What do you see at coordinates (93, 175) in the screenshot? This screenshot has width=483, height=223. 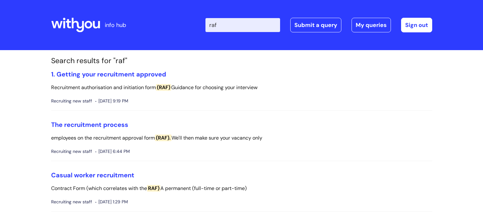 I see `a: Casual worker recruitment` at bounding box center [93, 175].